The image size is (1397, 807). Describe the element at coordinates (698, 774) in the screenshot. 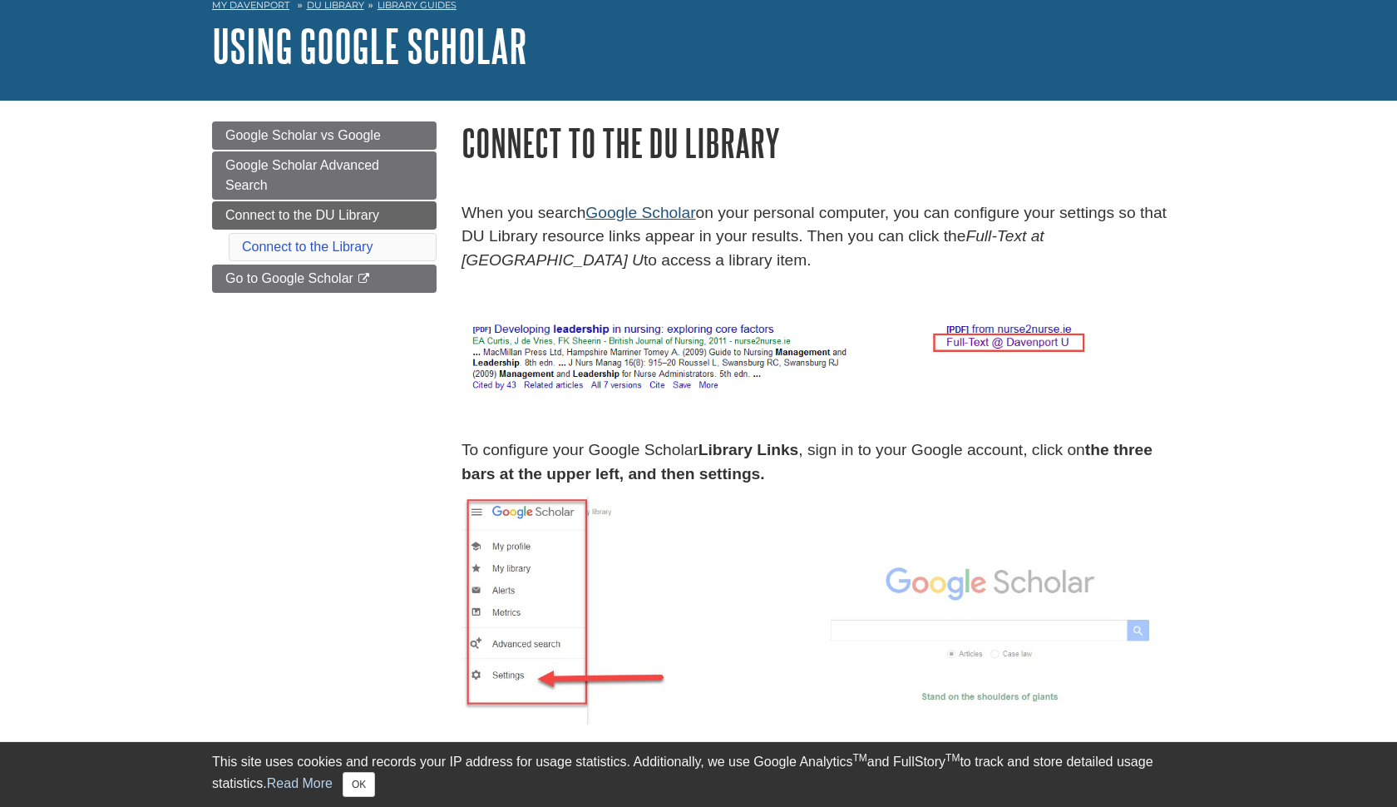

I see `div: This site uses cookies and records your IP address for usage statistics. Additionally, we use Goo...` at that location.